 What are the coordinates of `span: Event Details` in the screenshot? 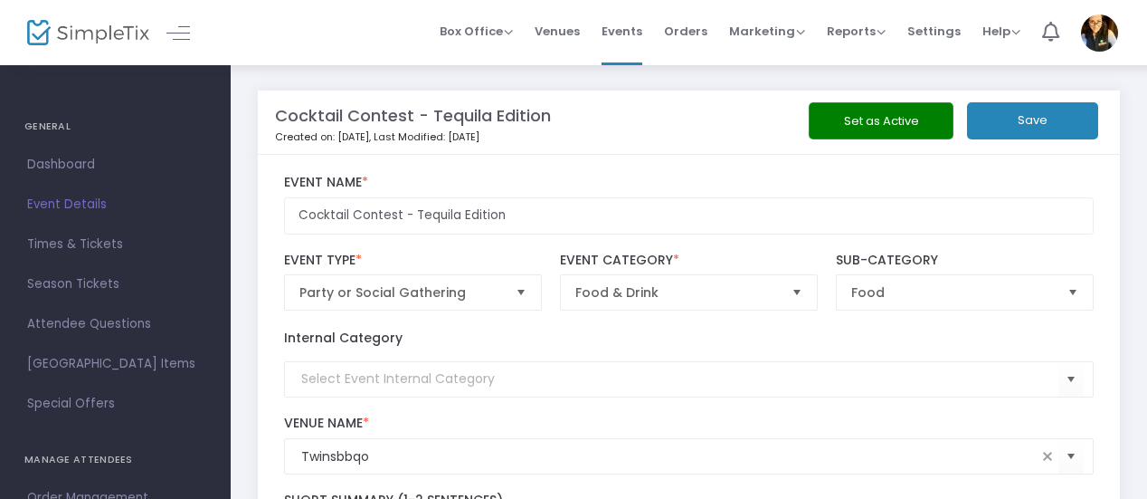 It's located at (115, 204).